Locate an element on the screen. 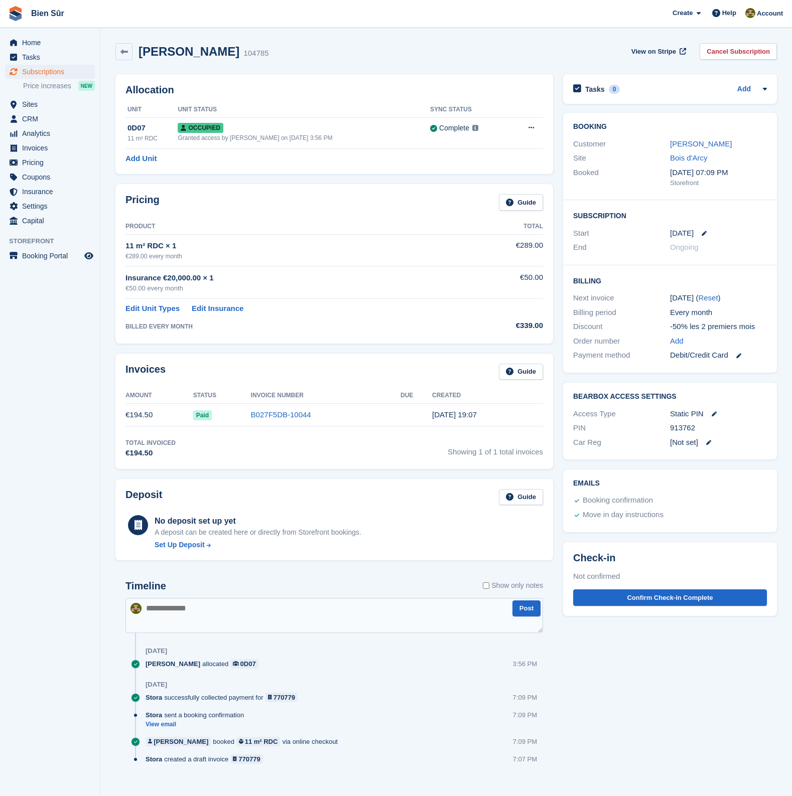 Image resolution: width=792 pixels, height=796 pixels. div: Car Reg is located at coordinates (621, 443).